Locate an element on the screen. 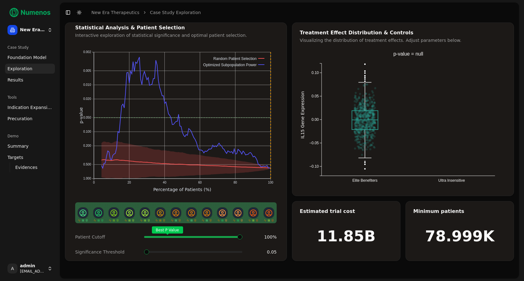  text: p-value is located at coordinates (81, 115).